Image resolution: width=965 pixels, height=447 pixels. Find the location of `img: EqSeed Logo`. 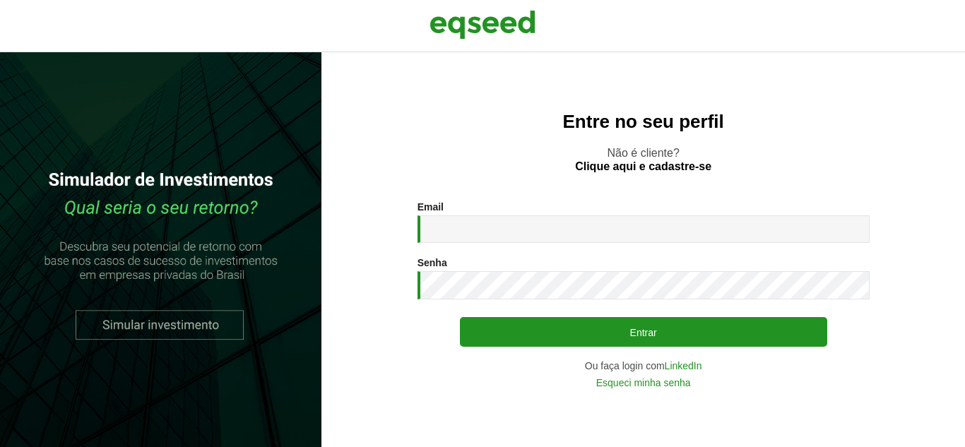

img: EqSeed Logo is located at coordinates (482, 25).